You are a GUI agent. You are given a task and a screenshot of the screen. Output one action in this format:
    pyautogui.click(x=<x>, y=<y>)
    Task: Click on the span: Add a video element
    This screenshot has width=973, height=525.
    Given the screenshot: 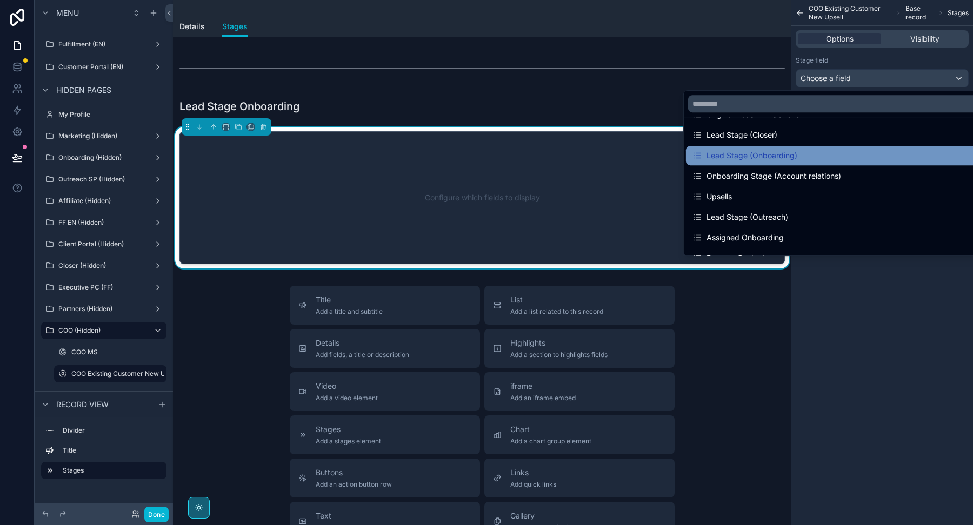 What is the action you would take?
    pyautogui.click(x=346, y=398)
    